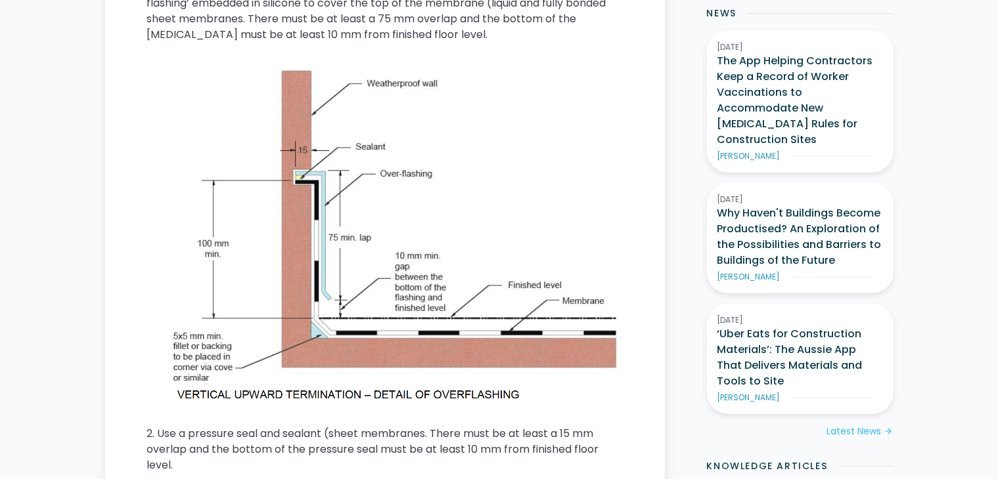 The image size is (998, 479). Describe the element at coordinates (800, 237) in the screenshot. I see `h3: Why Haven't Buildings Become Productised? An Exploration of the Possibilities and Barriers to Bui...` at that location.